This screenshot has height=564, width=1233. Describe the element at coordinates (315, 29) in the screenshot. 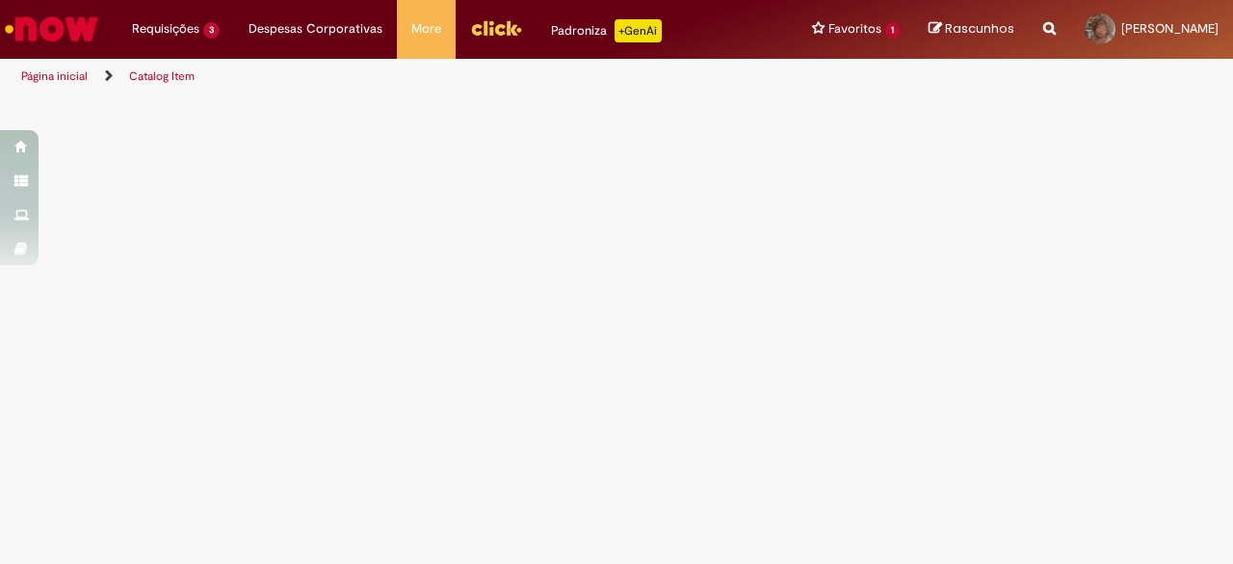

I see `span: Despesas Corporativas` at that location.